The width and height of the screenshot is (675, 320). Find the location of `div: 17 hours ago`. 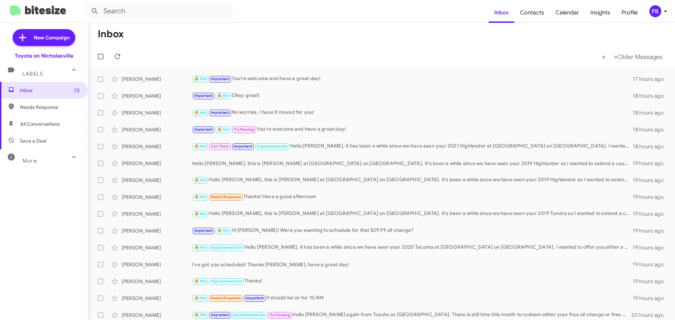

div: 17 hours ago is located at coordinates (651, 79).